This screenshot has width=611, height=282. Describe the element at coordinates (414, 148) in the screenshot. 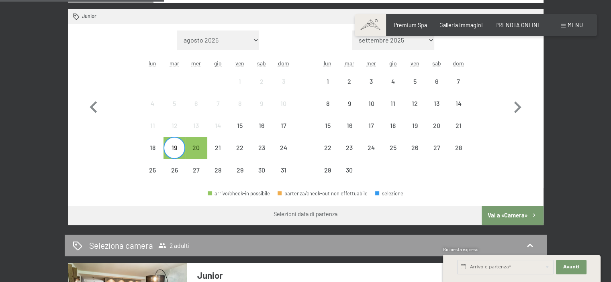

I see `div: Fri Sep 26 2025` at that location.